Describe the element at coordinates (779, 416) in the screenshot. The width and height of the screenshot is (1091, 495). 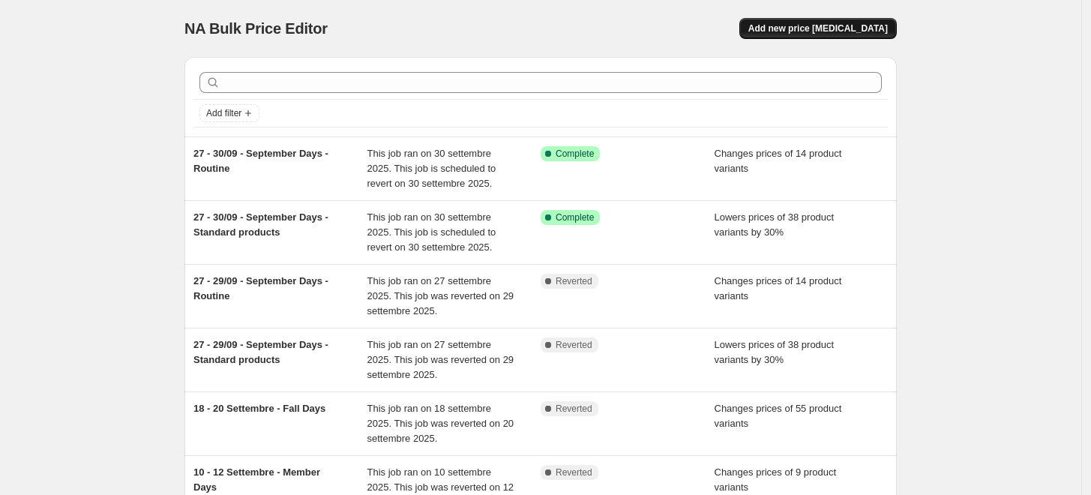
I see `span: Changes prices of 55 product variants` at that location.